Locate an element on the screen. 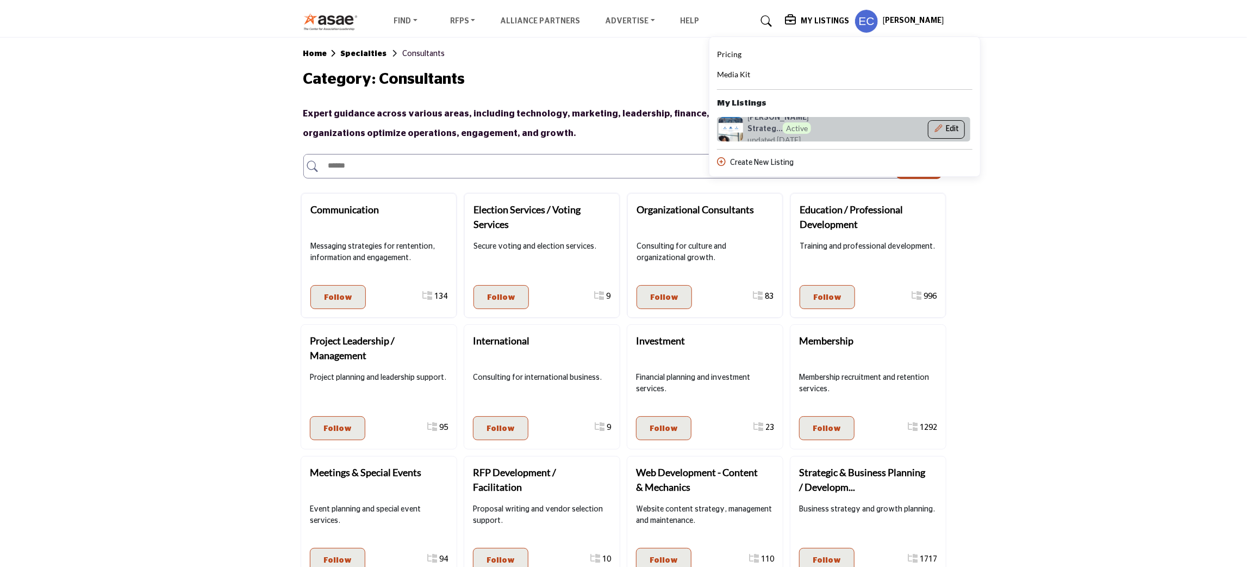 The height and width of the screenshot is (567, 1247). b: Specialties is located at coordinates (364, 54).